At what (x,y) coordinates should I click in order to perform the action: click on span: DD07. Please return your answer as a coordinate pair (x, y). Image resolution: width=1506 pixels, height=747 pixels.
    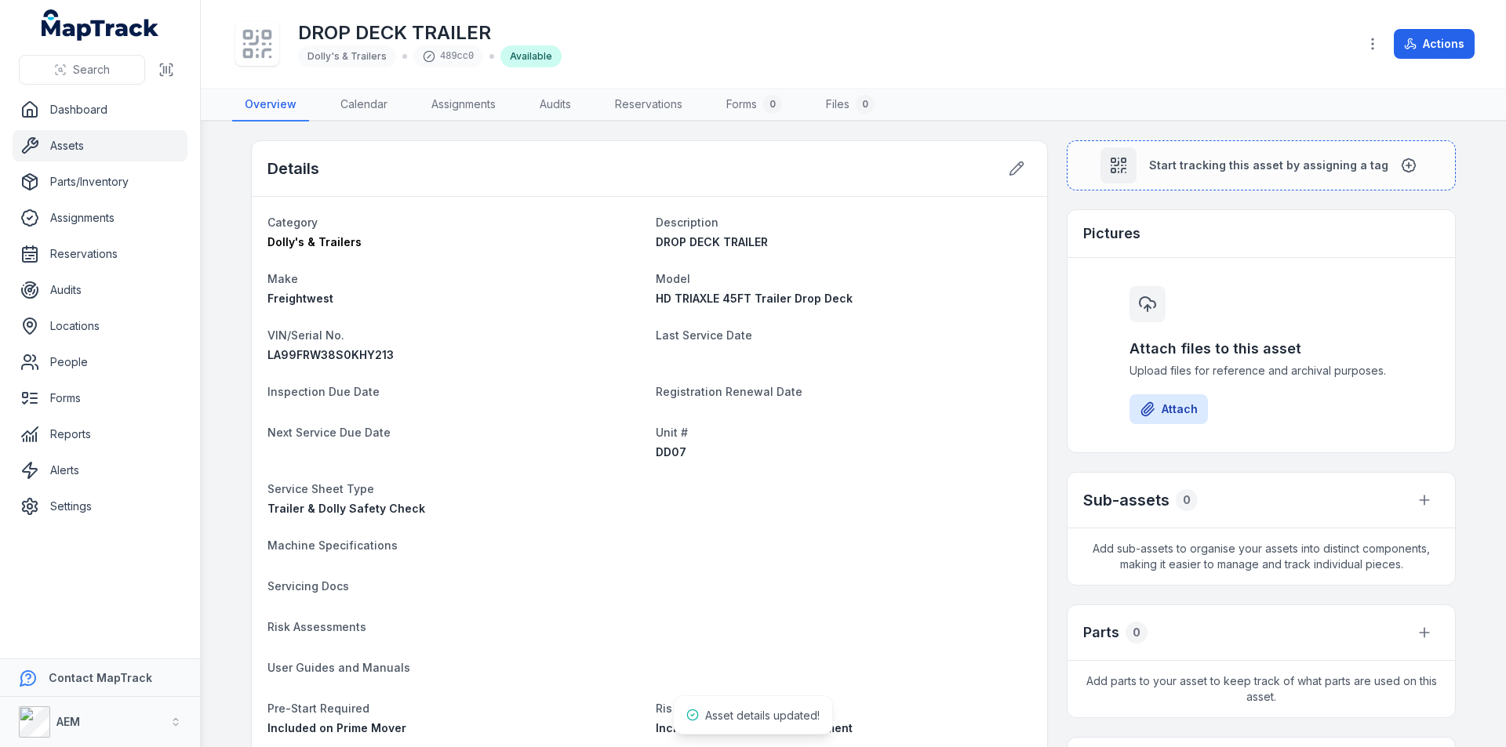
    Looking at the image, I should click on (671, 452).